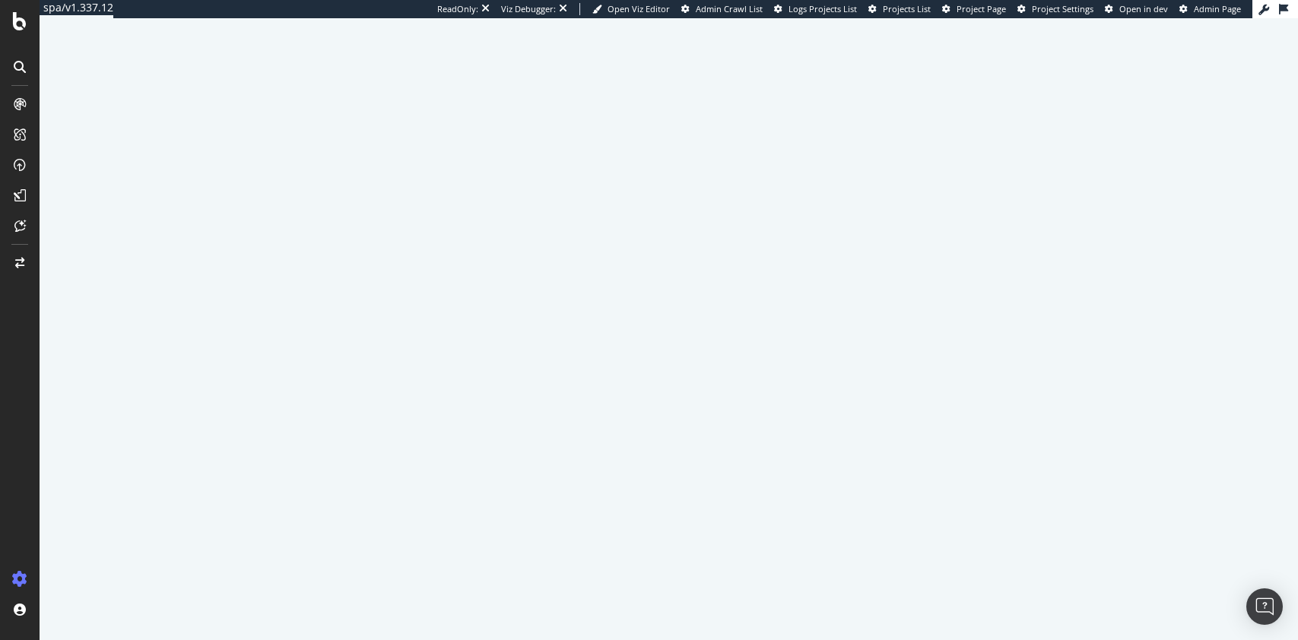  What do you see at coordinates (1210, 9) in the screenshot?
I see `a: Admin Page` at bounding box center [1210, 9].